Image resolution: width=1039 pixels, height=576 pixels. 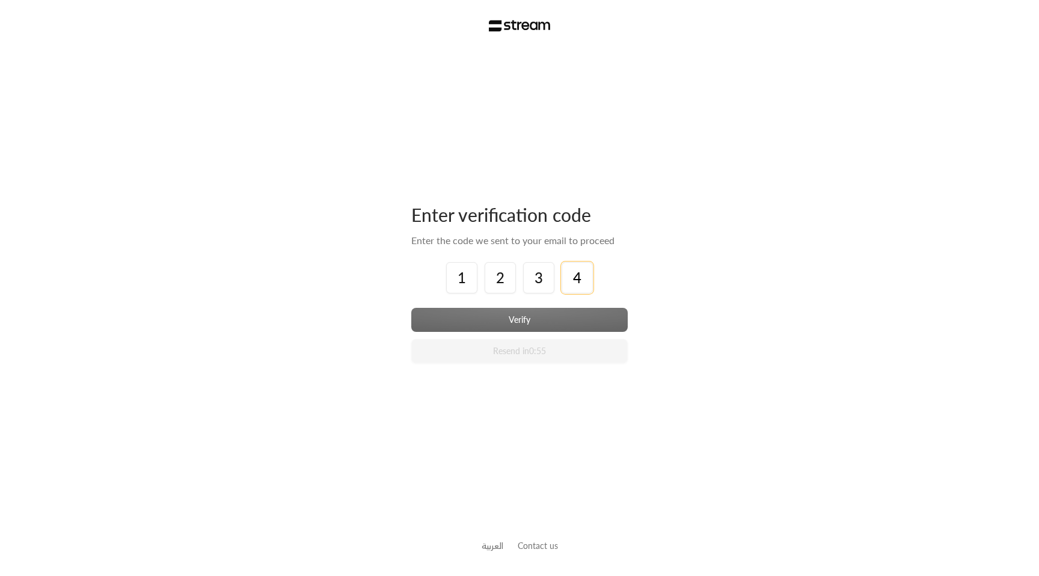 I want to click on a: العربية, so click(x=492, y=545).